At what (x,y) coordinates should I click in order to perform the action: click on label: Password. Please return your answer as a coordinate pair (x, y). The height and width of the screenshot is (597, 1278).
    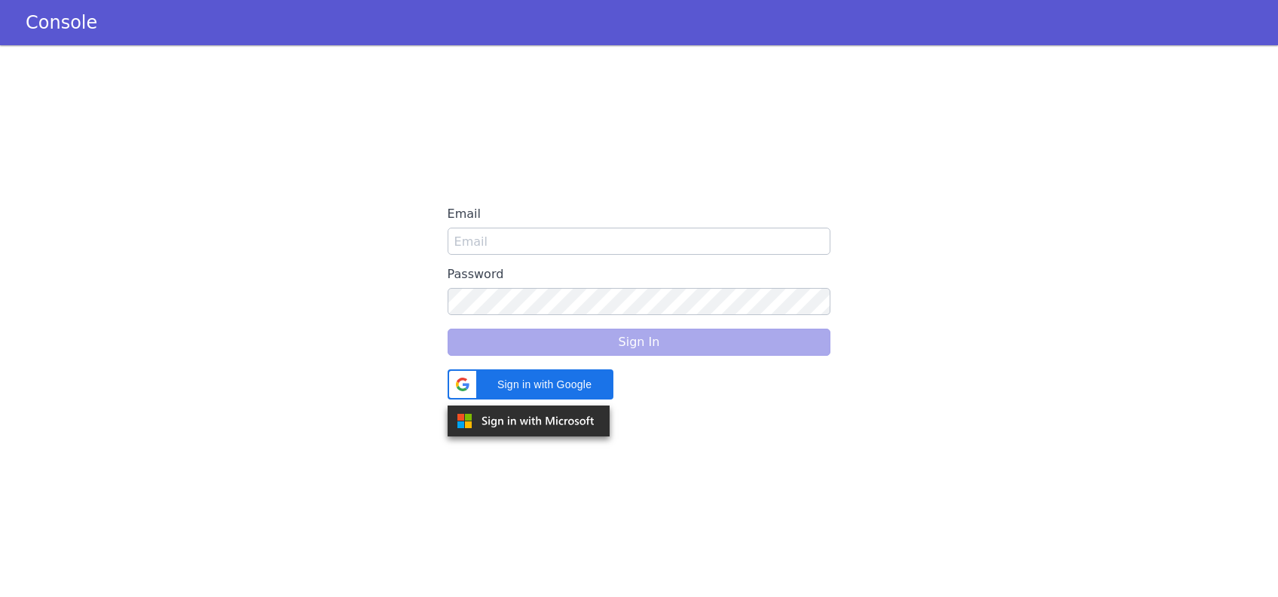
    Looking at the image, I should click on (639, 274).